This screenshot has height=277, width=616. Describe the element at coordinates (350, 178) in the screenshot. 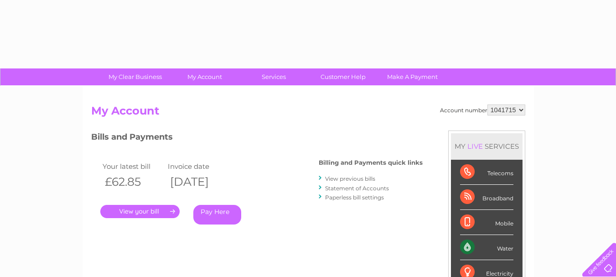

I see `a: View previous bills` at that location.